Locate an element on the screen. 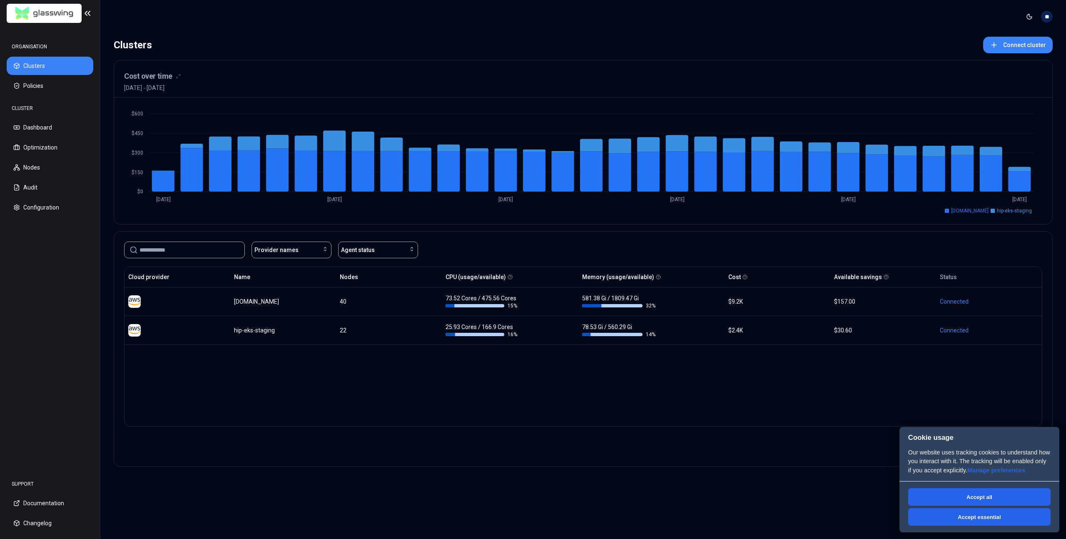  button: Available savings is located at coordinates (858, 277).